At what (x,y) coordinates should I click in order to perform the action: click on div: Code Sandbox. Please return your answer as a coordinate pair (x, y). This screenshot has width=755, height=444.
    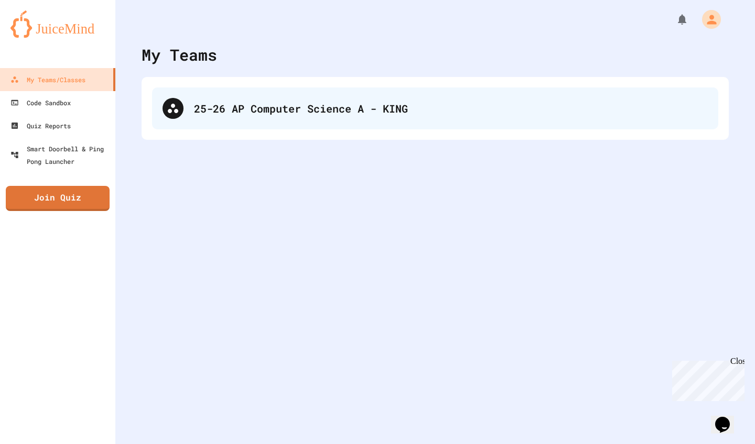
    Looking at the image, I should click on (40, 103).